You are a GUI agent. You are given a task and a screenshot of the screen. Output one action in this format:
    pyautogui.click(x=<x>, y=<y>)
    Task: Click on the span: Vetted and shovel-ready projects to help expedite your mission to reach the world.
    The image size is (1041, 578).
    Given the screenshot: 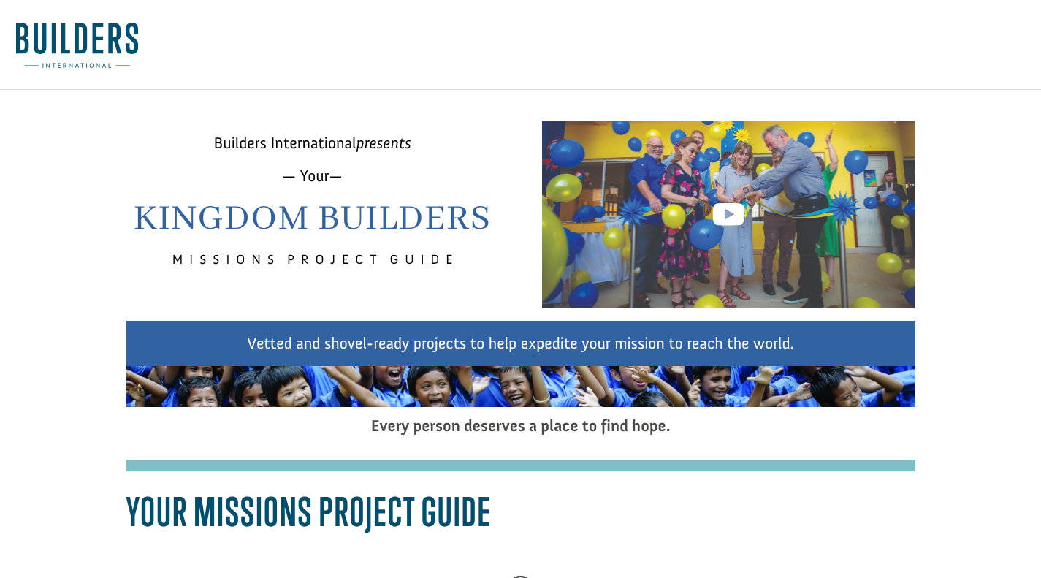 What is the action you would take?
    pyautogui.click(x=520, y=343)
    